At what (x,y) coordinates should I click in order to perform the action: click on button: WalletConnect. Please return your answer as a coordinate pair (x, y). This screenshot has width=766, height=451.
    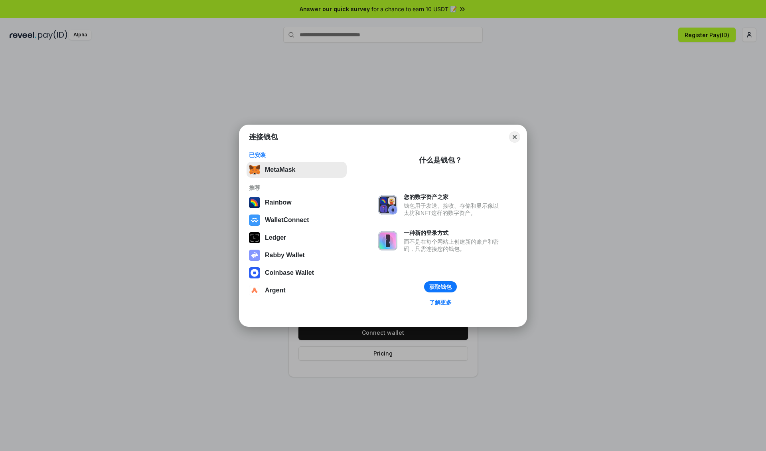
    Looking at the image, I should click on (297, 220).